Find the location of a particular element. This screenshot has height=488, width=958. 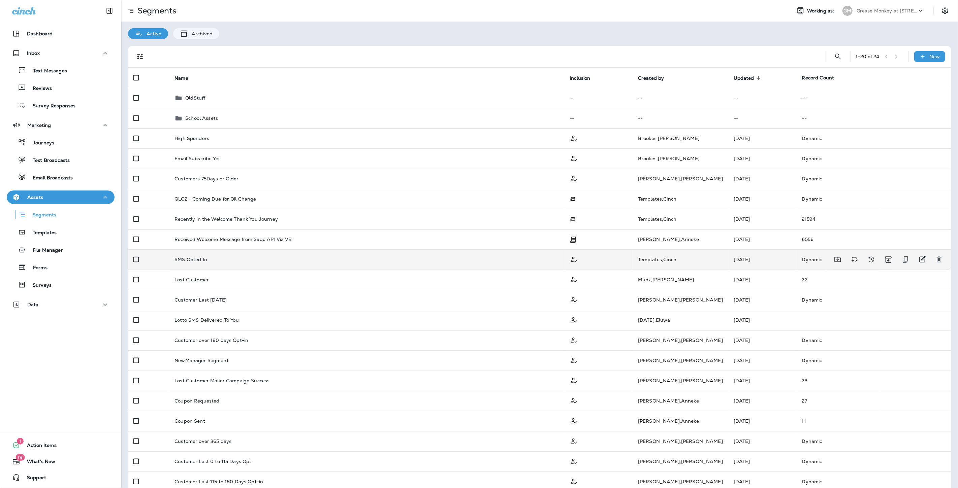

p: QLC2 - Coming Due for Oil Change is located at coordinates (215, 199).